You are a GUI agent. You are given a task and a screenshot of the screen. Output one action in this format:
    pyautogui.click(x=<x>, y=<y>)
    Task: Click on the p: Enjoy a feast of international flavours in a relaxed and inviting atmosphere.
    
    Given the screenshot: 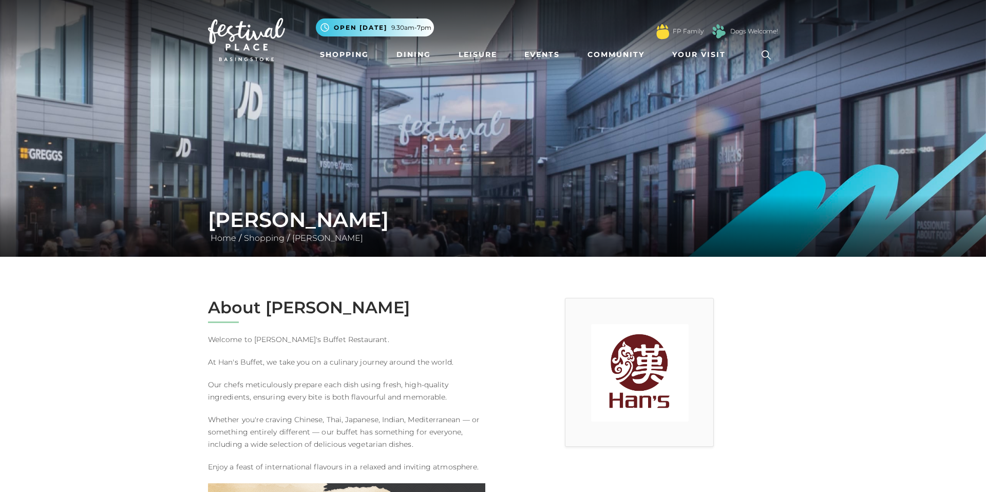 What is the action you would take?
    pyautogui.click(x=347, y=467)
    